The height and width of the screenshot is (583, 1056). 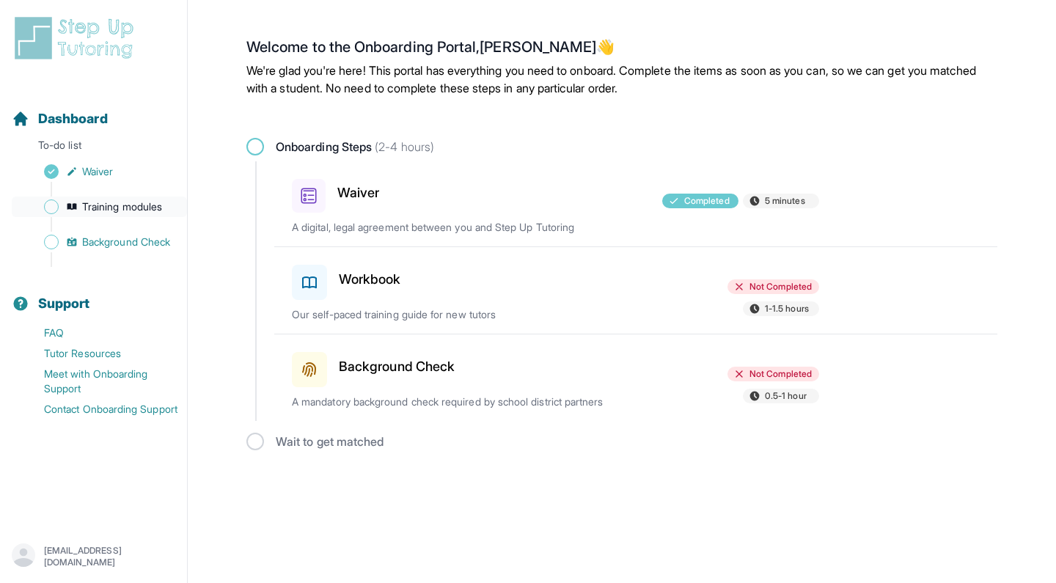 What do you see at coordinates (358, 193) in the screenshot?
I see `h3: Waiver` at bounding box center [358, 193].